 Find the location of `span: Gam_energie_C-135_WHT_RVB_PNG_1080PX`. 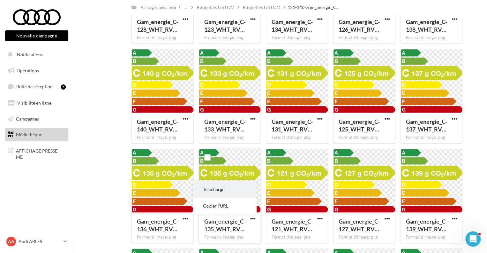

span: Gam_energie_C-135_WHT_RVB_PNG_1080PX is located at coordinates (225, 225).